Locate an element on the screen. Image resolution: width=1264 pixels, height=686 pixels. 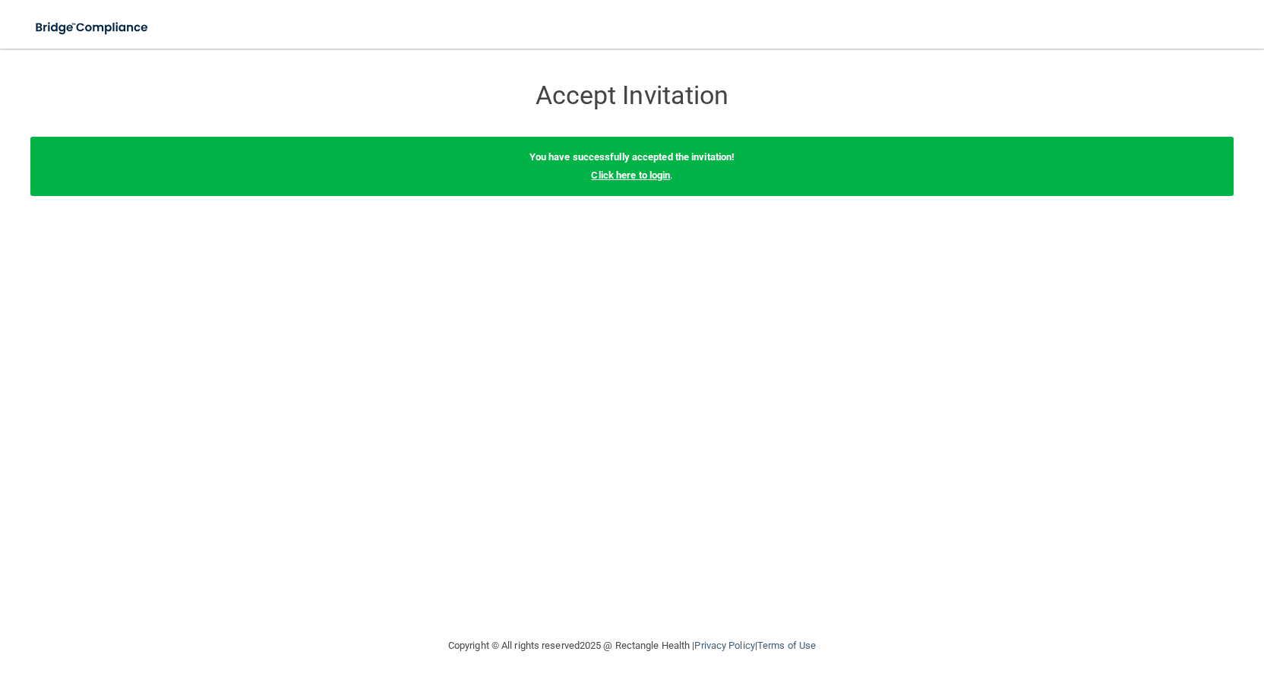
a: Terms of Use is located at coordinates (786, 645).